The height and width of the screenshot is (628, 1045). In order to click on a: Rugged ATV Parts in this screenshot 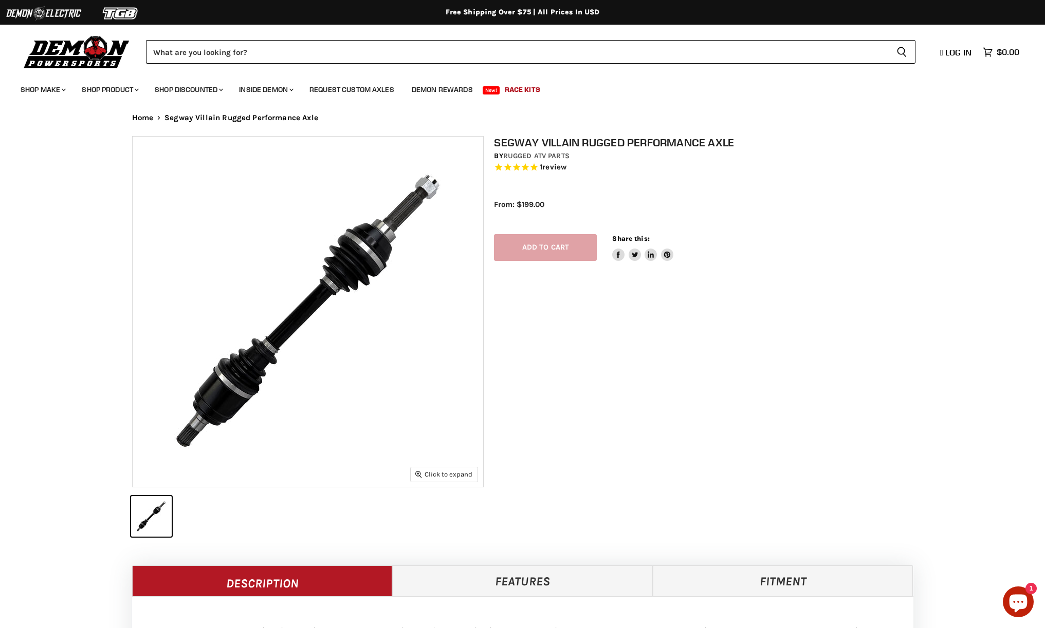, I will do `click(536, 156)`.